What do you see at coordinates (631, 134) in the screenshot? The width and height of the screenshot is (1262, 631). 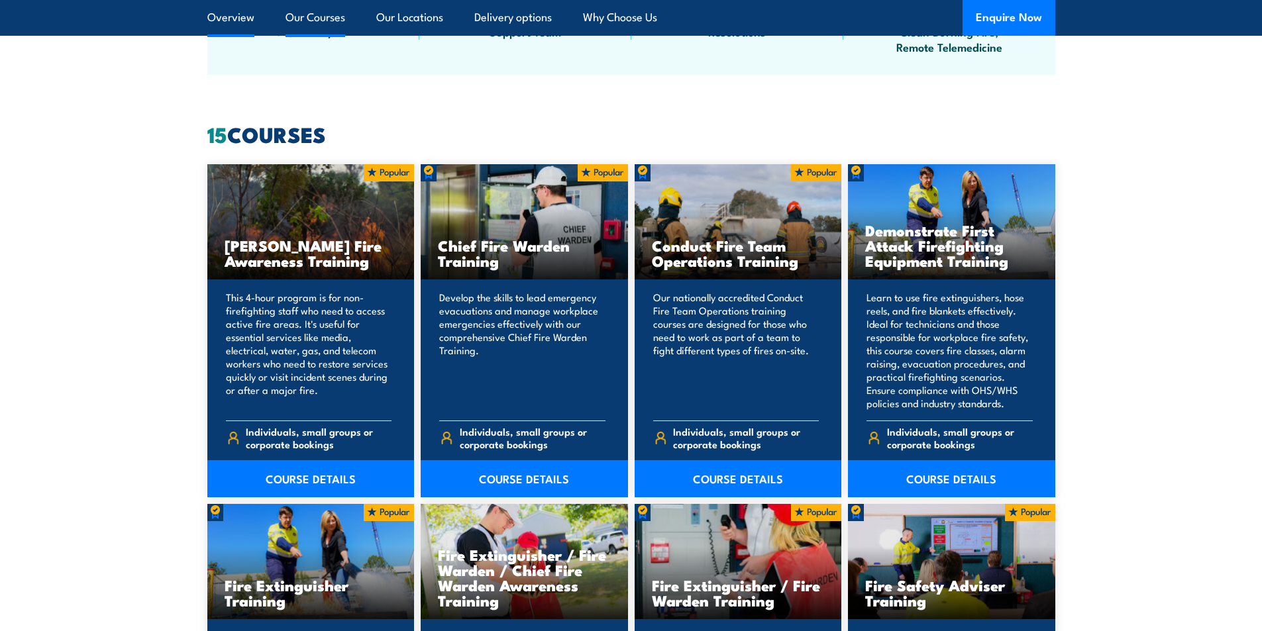 I see `h2: COURSES` at bounding box center [631, 134].